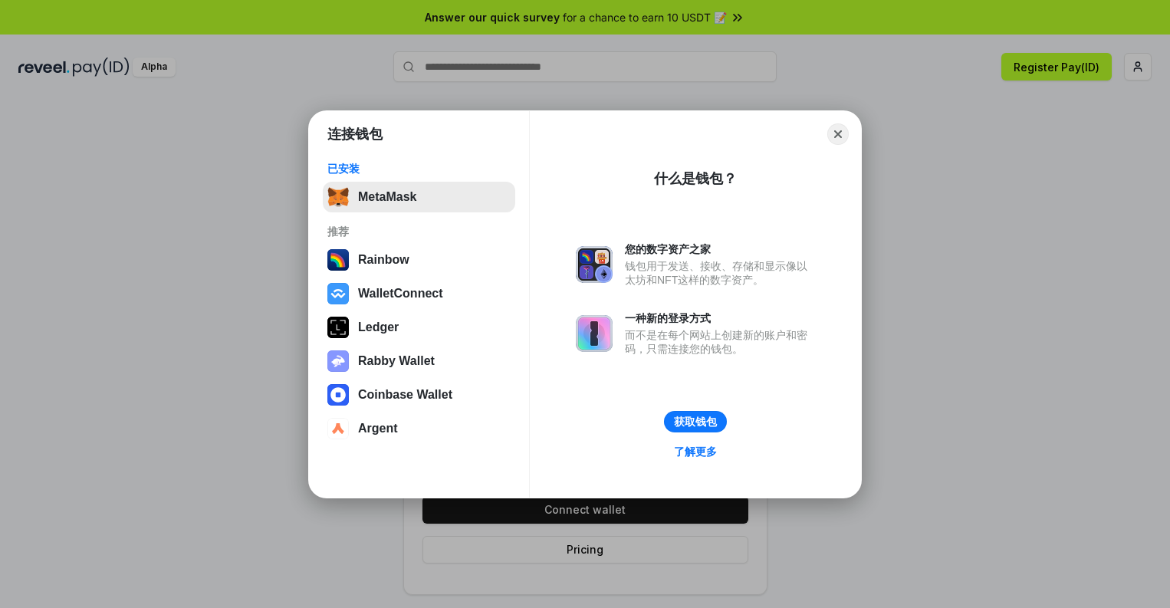 The width and height of the screenshot is (1170, 608). Describe the element at coordinates (838, 134) in the screenshot. I see `button: Close` at that location.